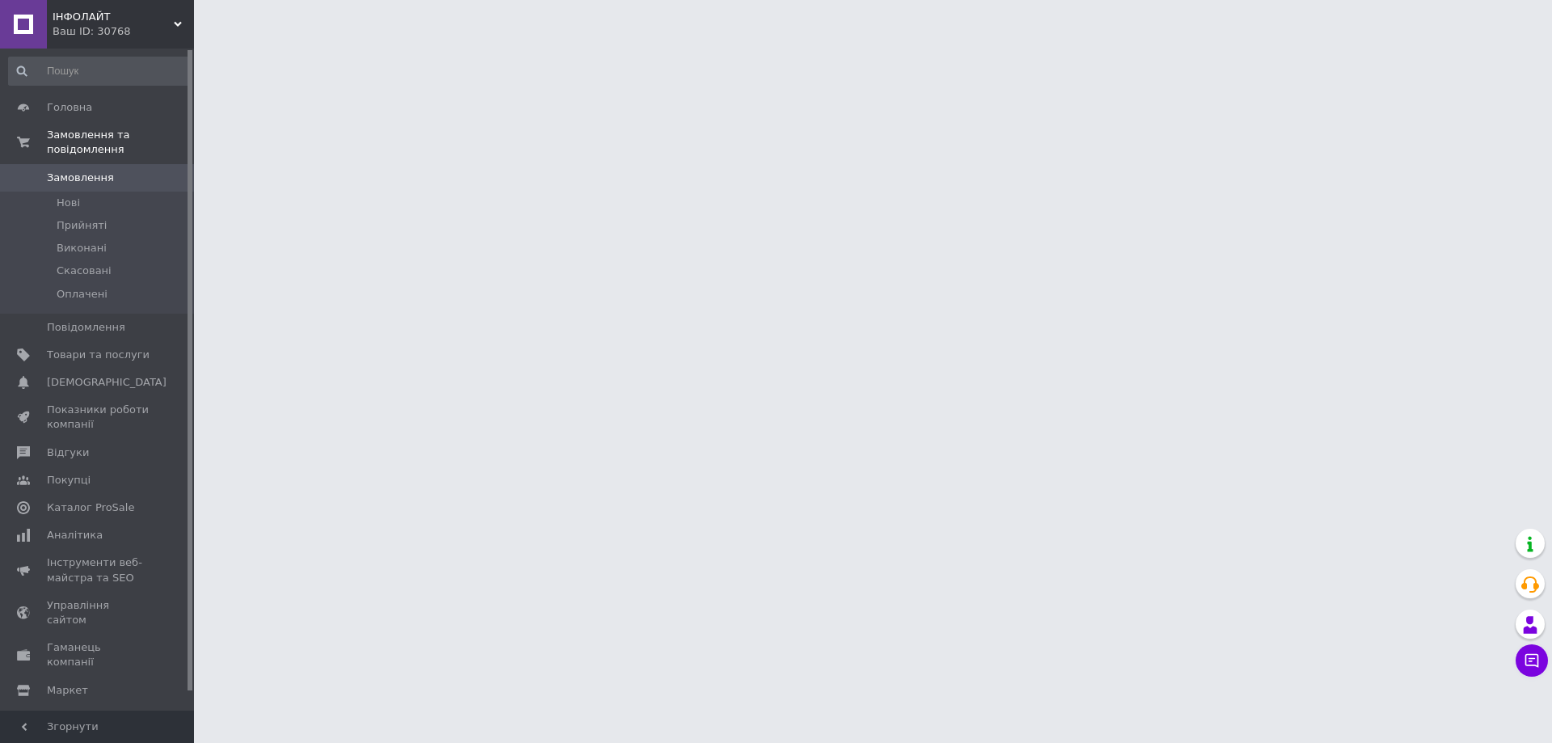 The image size is (1552, 743). What do you see at coordinates (67, 690) in the screenshot?
I see `span: Маркет` at bounding box center [67, 690].